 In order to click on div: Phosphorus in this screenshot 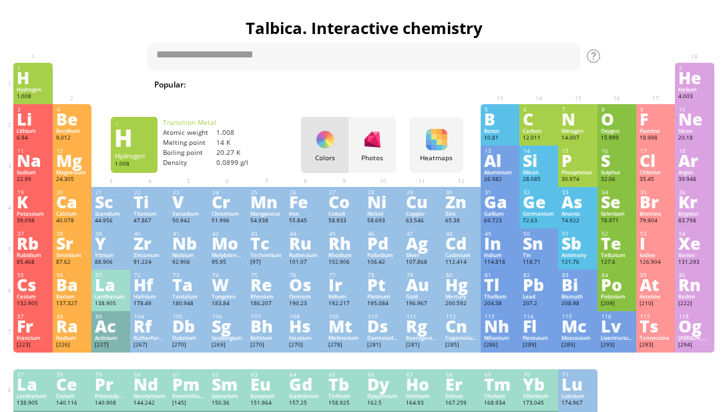, I will do `click(578, 172)`.